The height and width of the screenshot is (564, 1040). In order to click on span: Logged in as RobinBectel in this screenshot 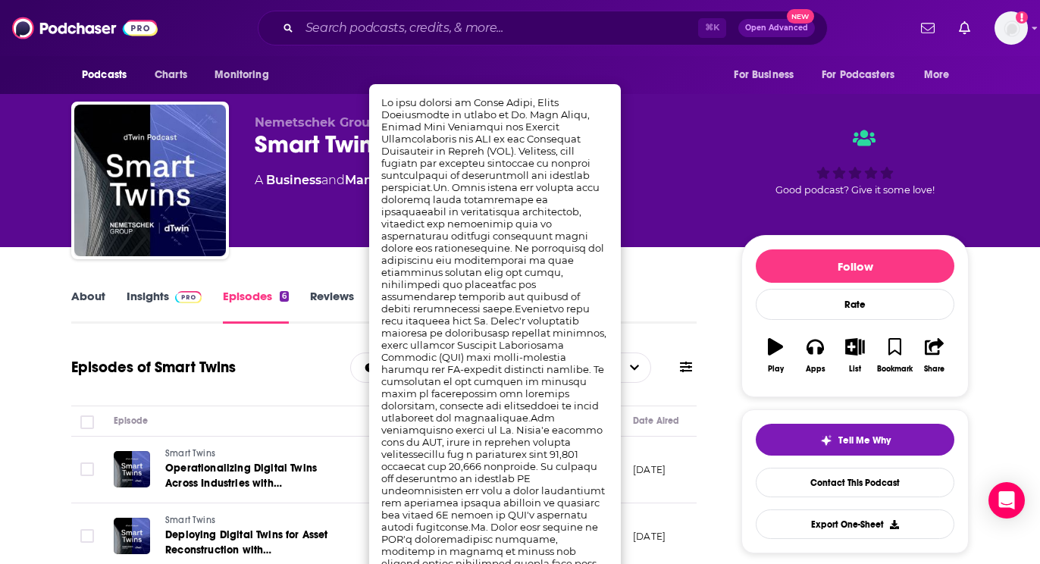, I will do `click(1011, 28)`.